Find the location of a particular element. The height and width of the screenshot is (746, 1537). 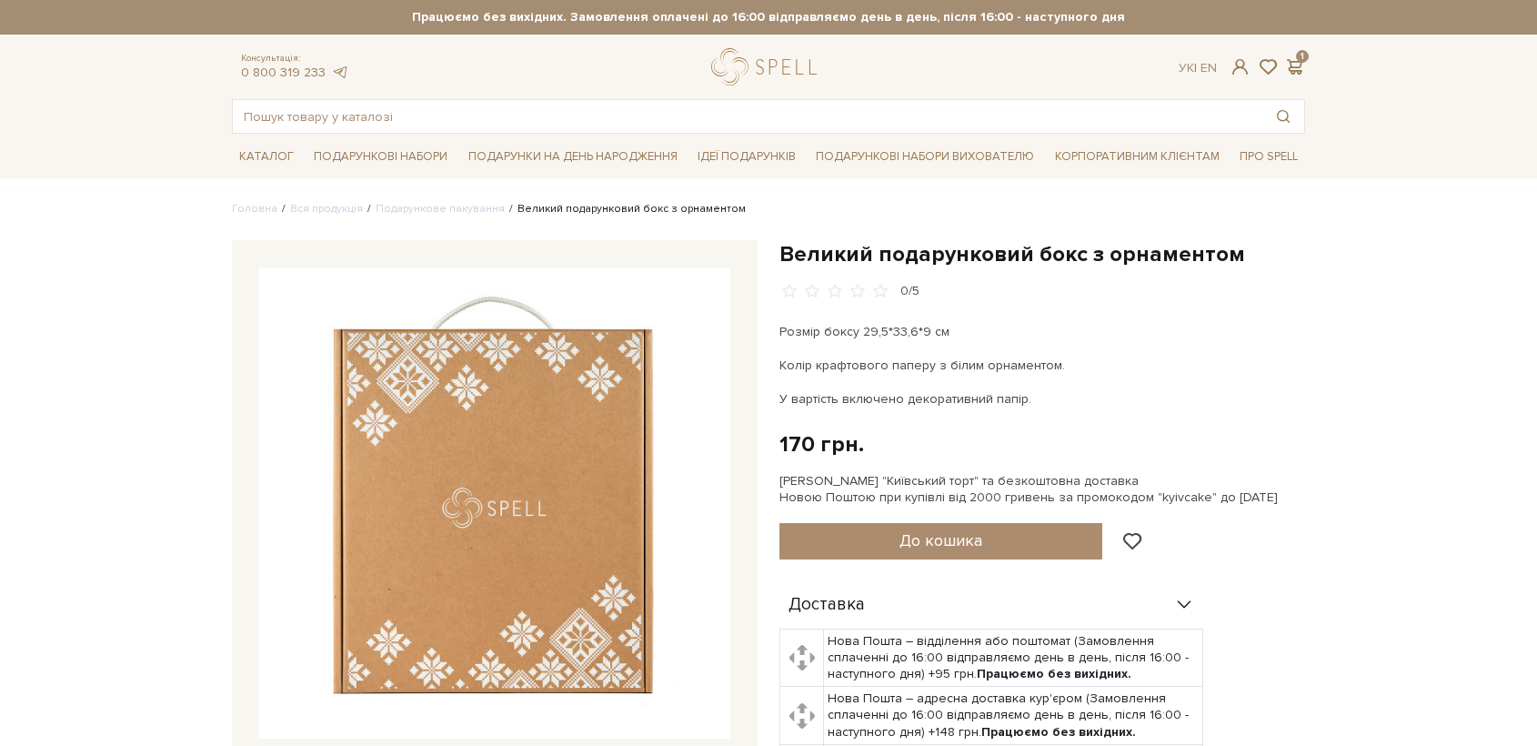

a: Каталог is located at coordinates (266, 156).